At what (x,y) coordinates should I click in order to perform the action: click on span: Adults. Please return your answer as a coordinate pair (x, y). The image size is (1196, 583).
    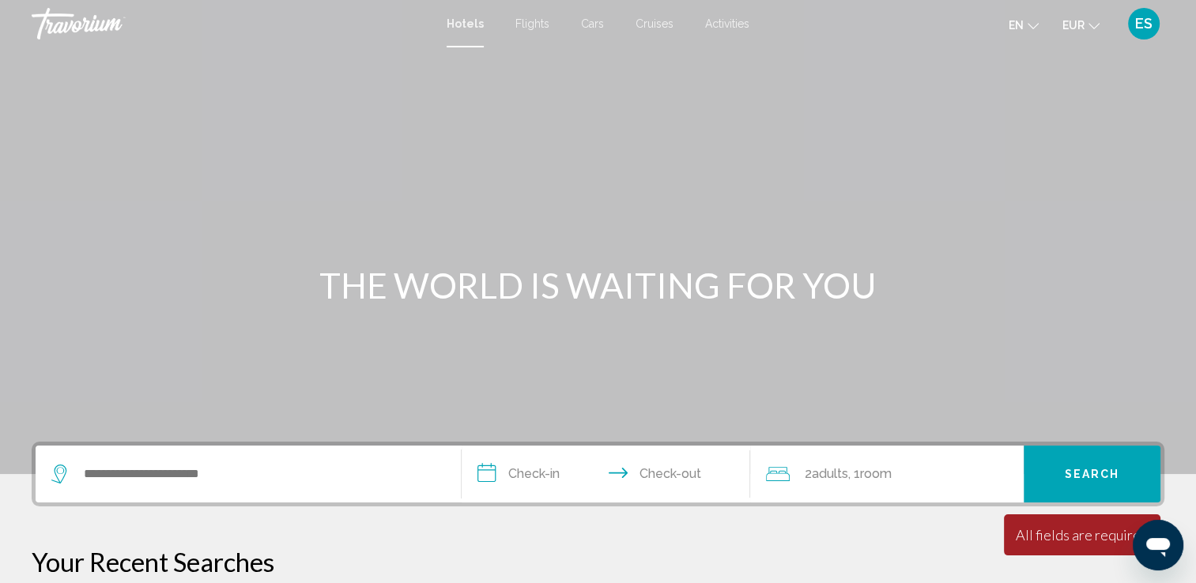
    Looking at the image, I should click on (829, 474).